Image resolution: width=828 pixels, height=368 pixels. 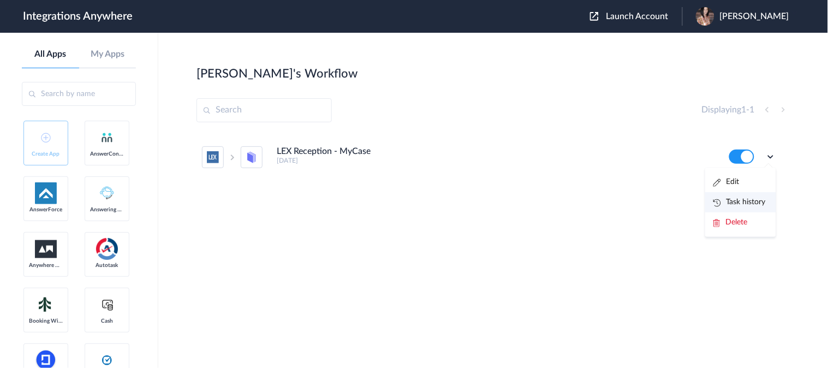 I want to click on img: received-411653253360191.jpeg, so click(x=705, y=16).